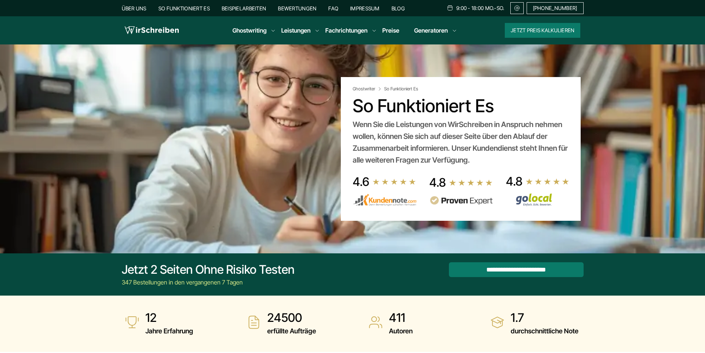  What do you see at coordinates (297, 8) in the screenshot?
I see `a: Bewertungen` at bounding box center [297, 8].